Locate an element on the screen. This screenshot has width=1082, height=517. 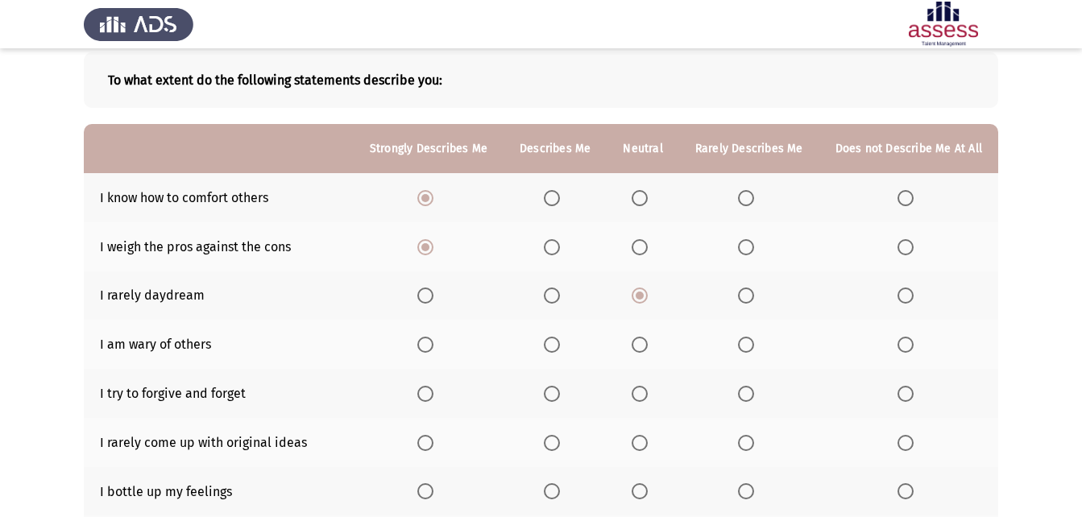
td: I rarely daydream is located at coordinates (218, 296).